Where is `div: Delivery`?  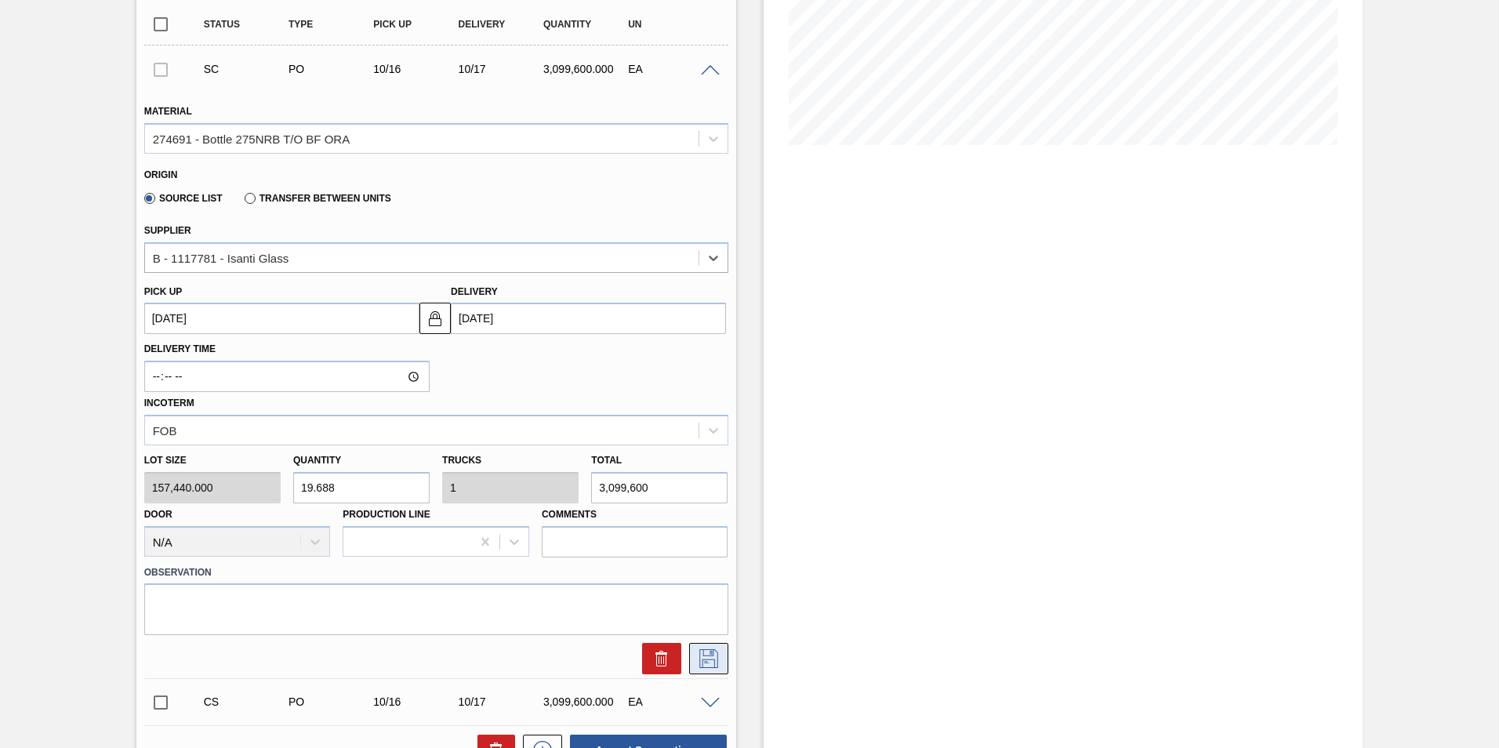 div: Delivery is located at coordinates (502, 24).